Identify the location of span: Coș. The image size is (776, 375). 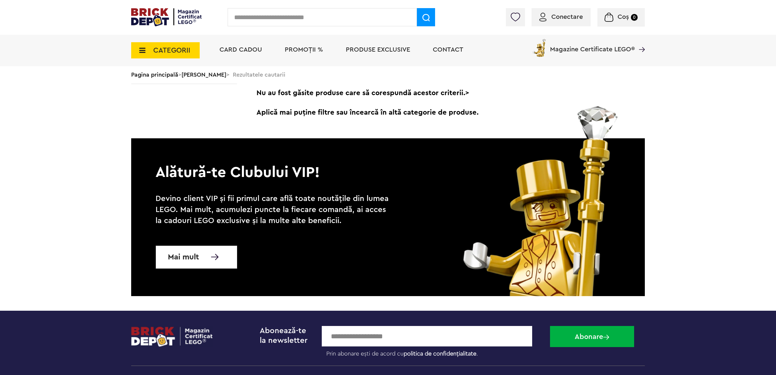
(623, 17).